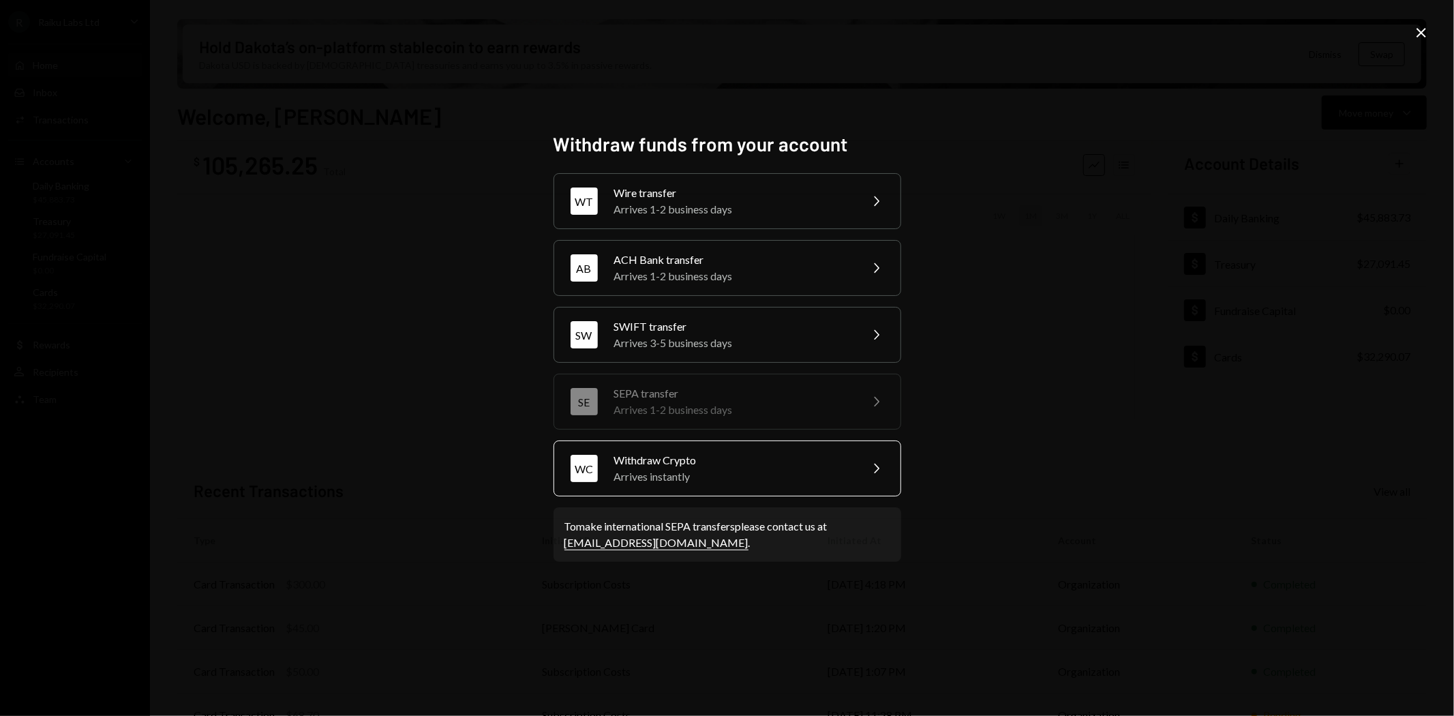  I want to click on div: Wire transfer, so click(733, 193).